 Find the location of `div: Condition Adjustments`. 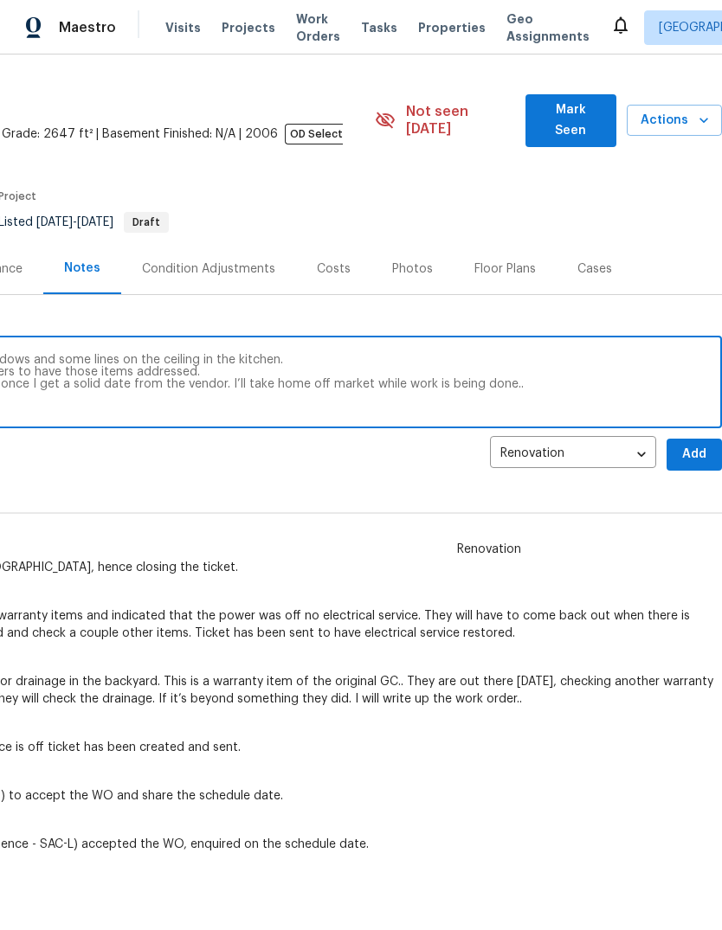

div: Condition Adjustments is located at coordinates (209, 269).